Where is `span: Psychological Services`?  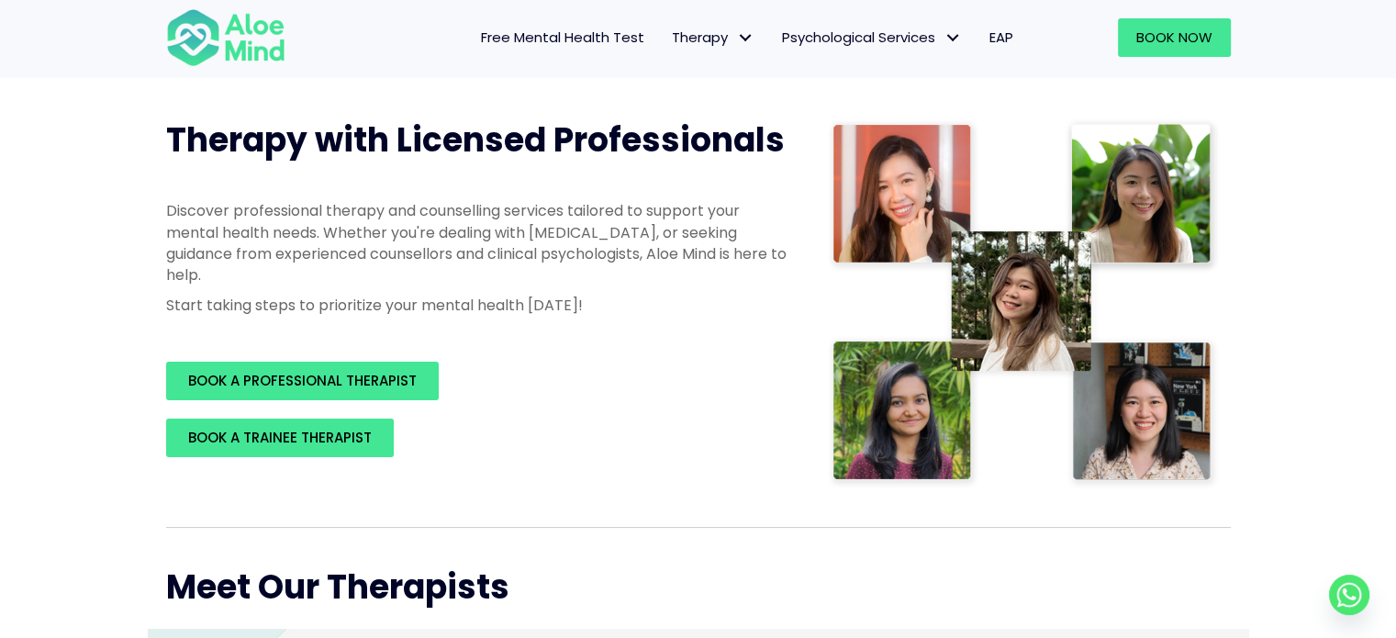 span: Psychological Services is located at coordinates (872, 37).